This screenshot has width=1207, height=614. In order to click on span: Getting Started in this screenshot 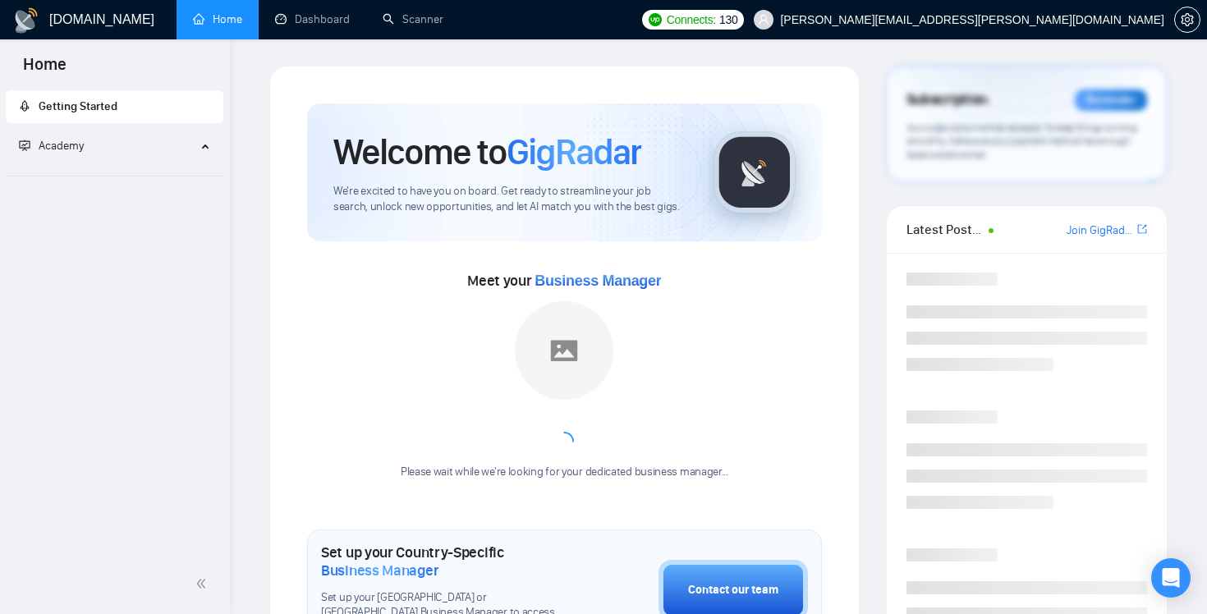, I will do `click(78, 106)`.